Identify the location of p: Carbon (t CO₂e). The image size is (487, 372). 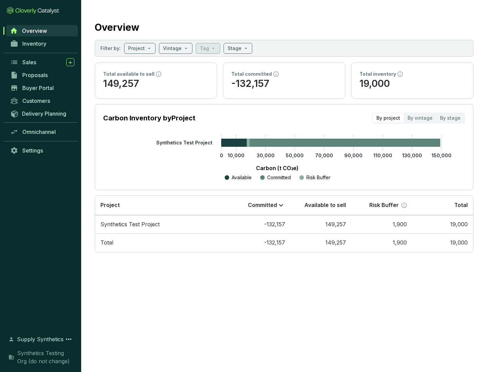
(277, 168).